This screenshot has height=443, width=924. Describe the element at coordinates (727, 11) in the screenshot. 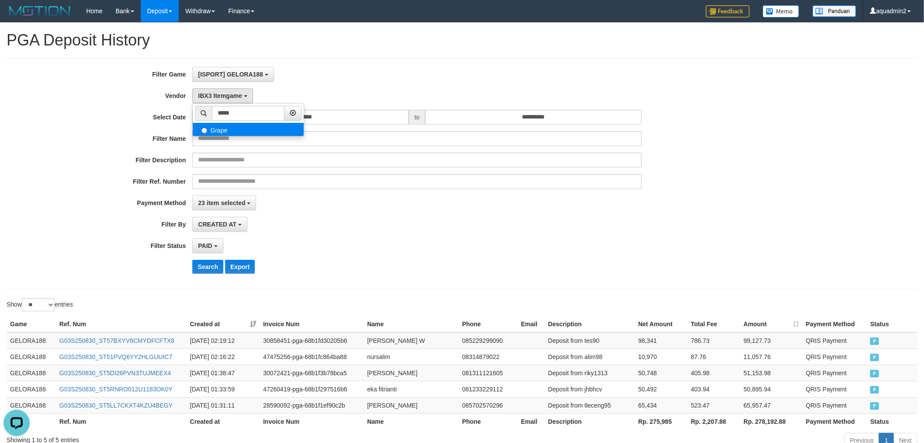

I see `img: Feedback.jpg` at that location.